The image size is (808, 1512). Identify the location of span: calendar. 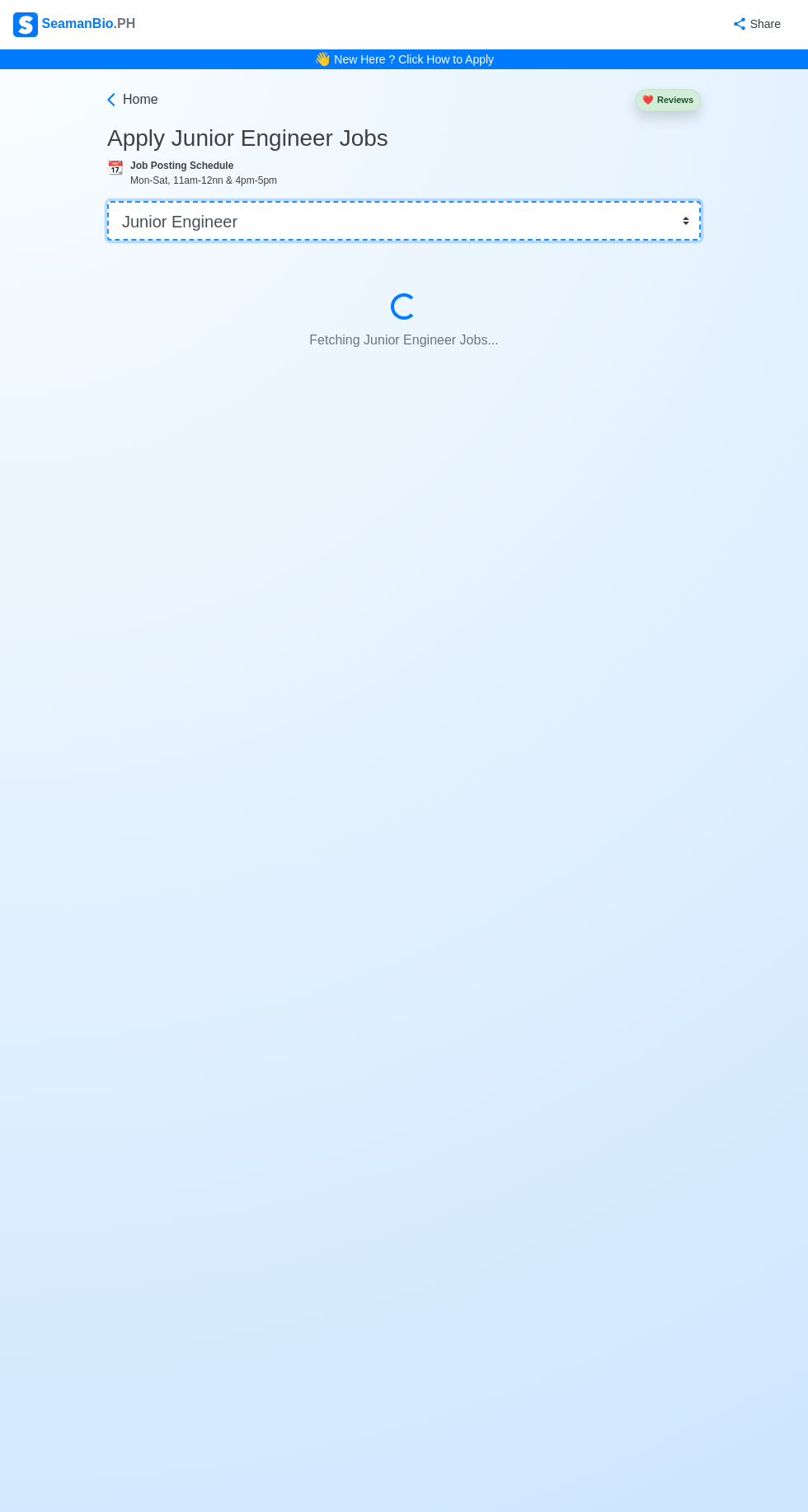
(116, 168).